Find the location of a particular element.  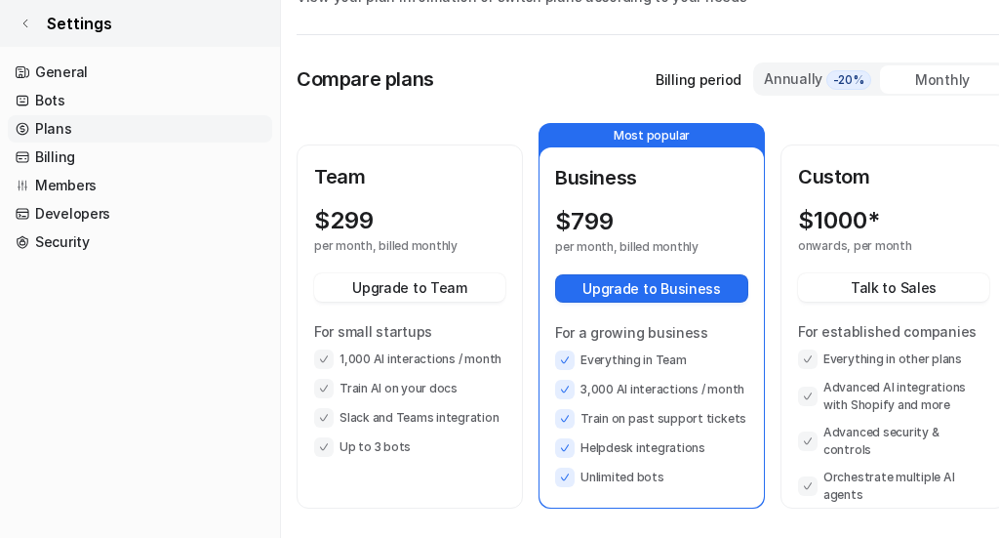

a: Security is located at coordinates (140, 242).